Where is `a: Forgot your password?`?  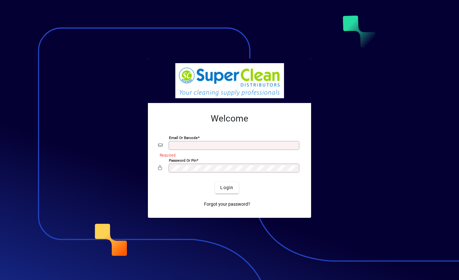 a: Forgot your password? is located at coordinates (227, 204).